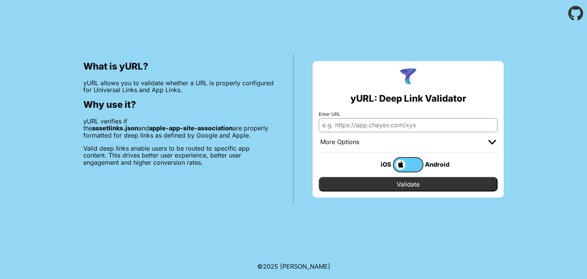  What do you see at coordinates (178, 128) in the screenshot?
I see `p: yURL verifies if the and are properly formatted for deep links as defined by Google and Apple.` at bounding box center [178, 128].